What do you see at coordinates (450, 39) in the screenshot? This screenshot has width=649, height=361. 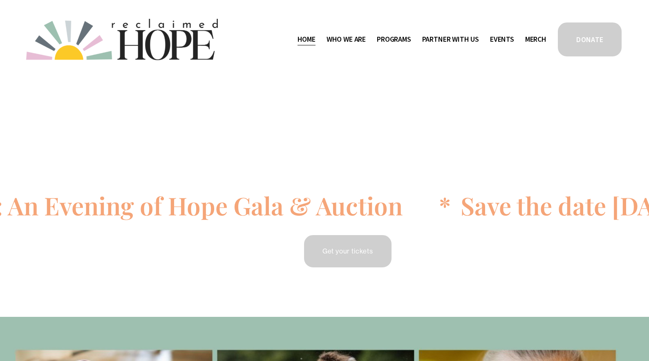 I see `span: Partner With Us` at bounding box center [450, 39].